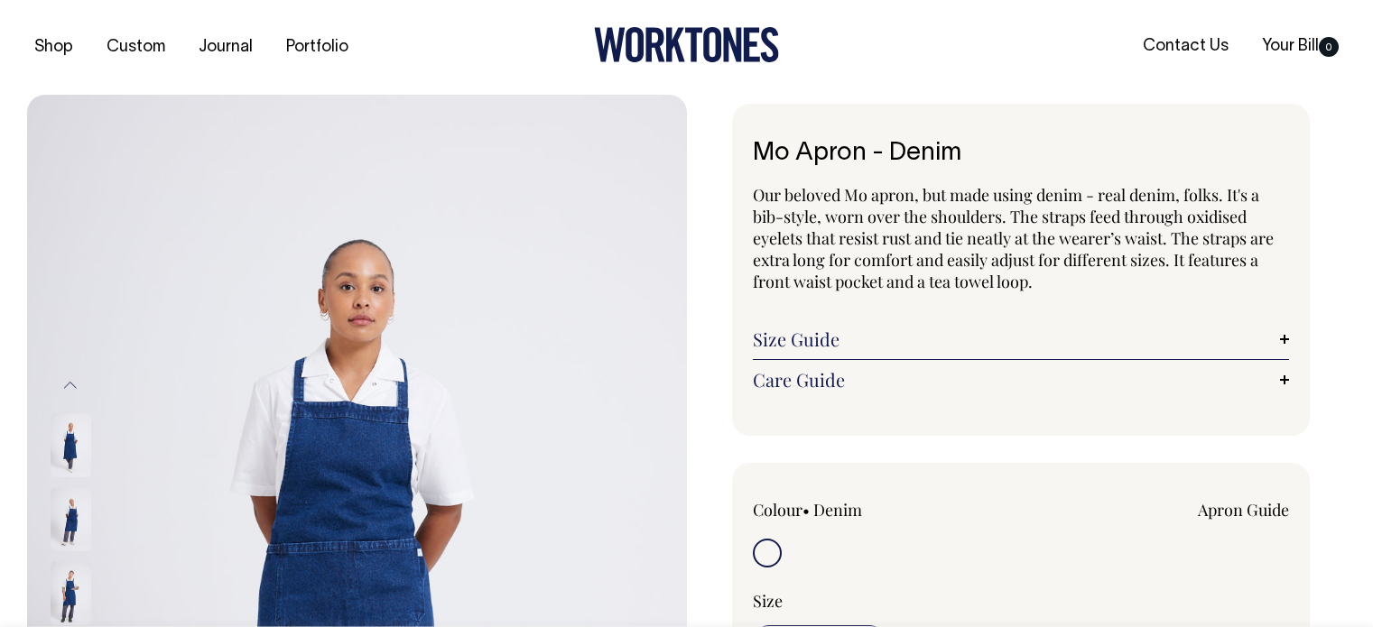 Image resolution: width=1373 pixels, height=627 pixels. Describe the element at coordinates (1013, 238) in the screenshot. I see `span: Our beloved Mo apron, but made using denim - real denim, folks. It's a bib-style, worn over the s...` at that location.